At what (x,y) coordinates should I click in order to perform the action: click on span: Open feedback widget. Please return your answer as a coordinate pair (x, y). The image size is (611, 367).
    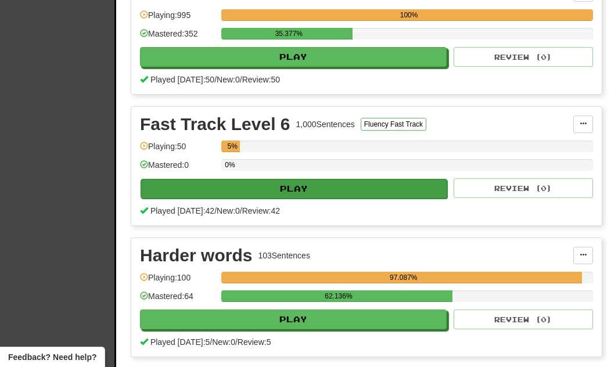
    Looking at the image, I should click on (52, 357).